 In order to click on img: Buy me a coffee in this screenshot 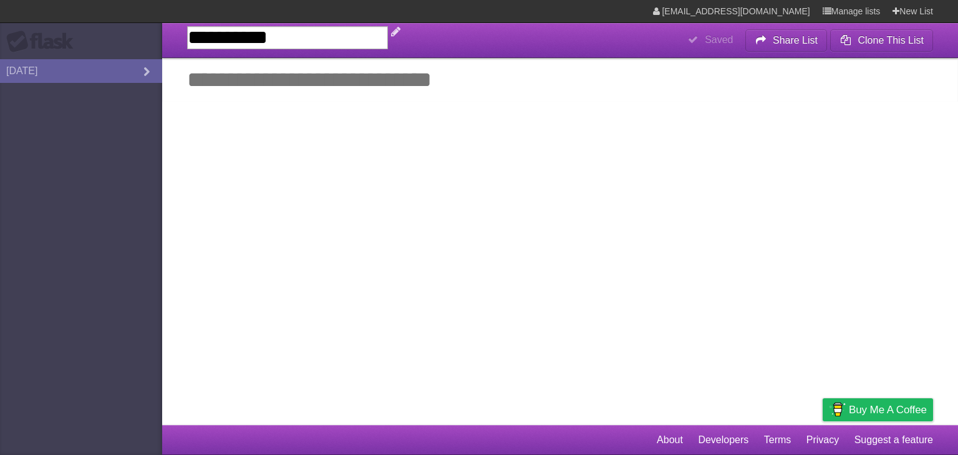, I will do `click(837, 410)`.